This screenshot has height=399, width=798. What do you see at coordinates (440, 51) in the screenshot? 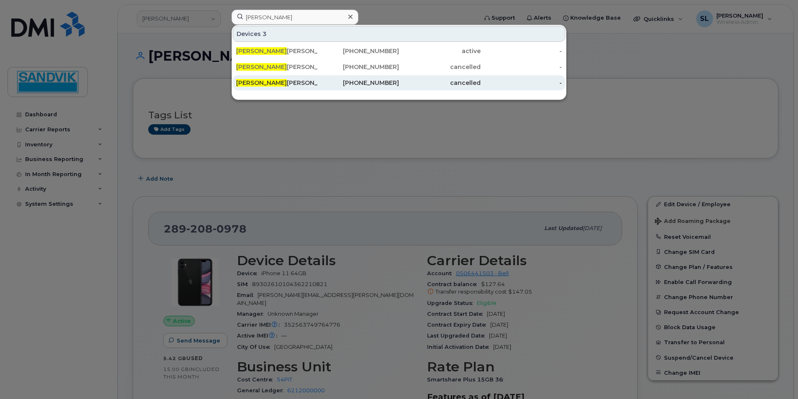
I see `div: active` at bounding box center [440, 51].